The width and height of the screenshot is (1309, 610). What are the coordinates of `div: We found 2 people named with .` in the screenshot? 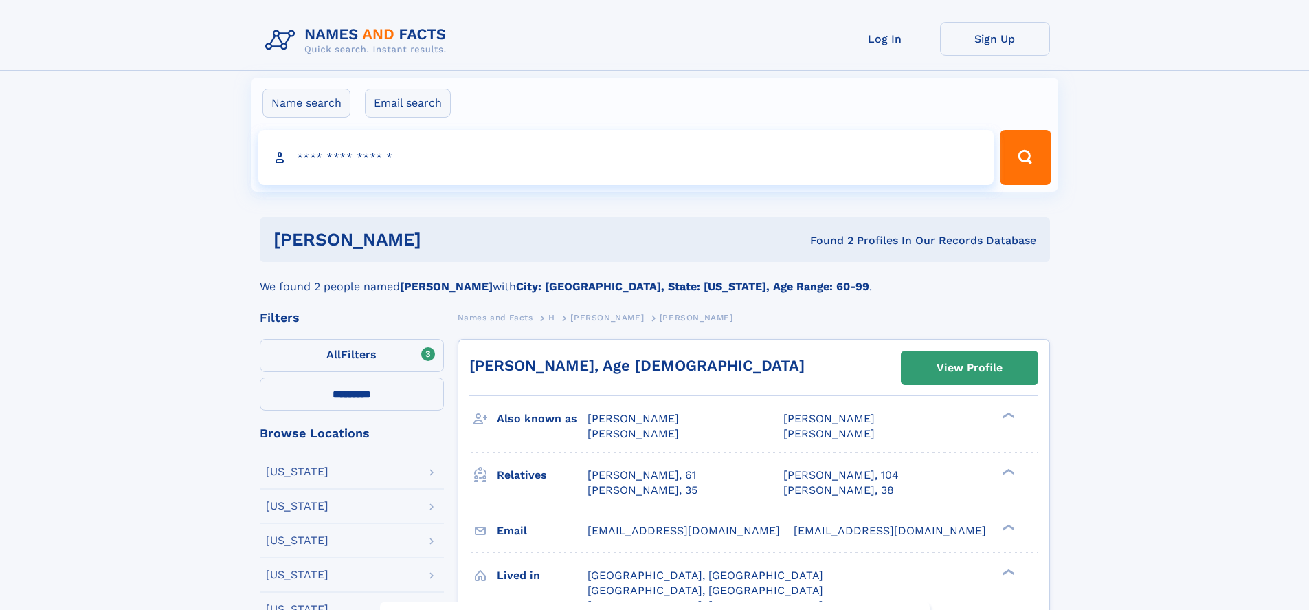 It's located at (655, 278).